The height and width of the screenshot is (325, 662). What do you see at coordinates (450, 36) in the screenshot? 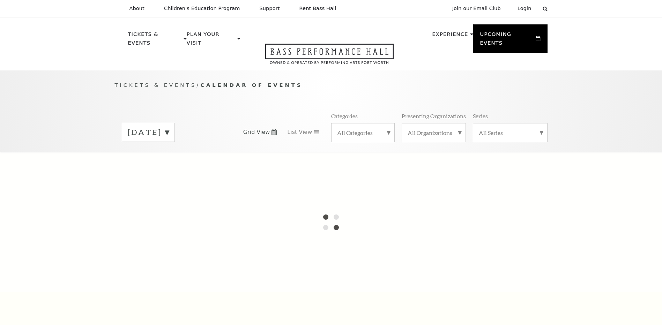
I see `p: Experience` at bounding box center [450, 36].